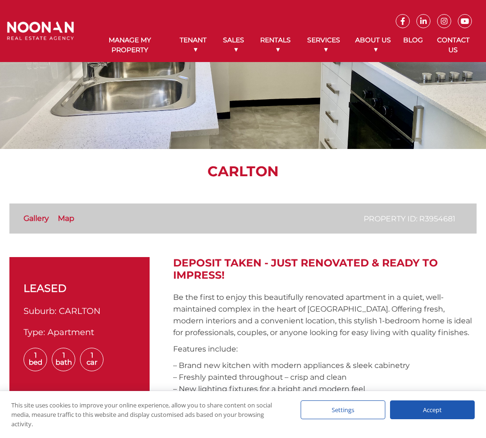 The width and height of the screenshot is (486, 438). What do you see at coordinates (40, 311) in the screenshot?
I see `span: Suburb:` at bounding box center [40, 311].